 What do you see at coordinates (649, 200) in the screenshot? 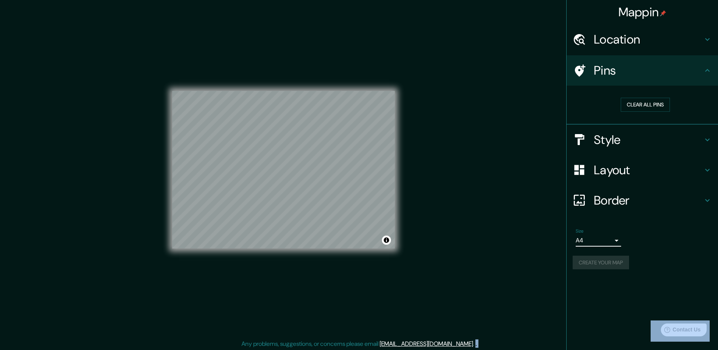
I see `h4: Border` at bounding box center [649, 200].